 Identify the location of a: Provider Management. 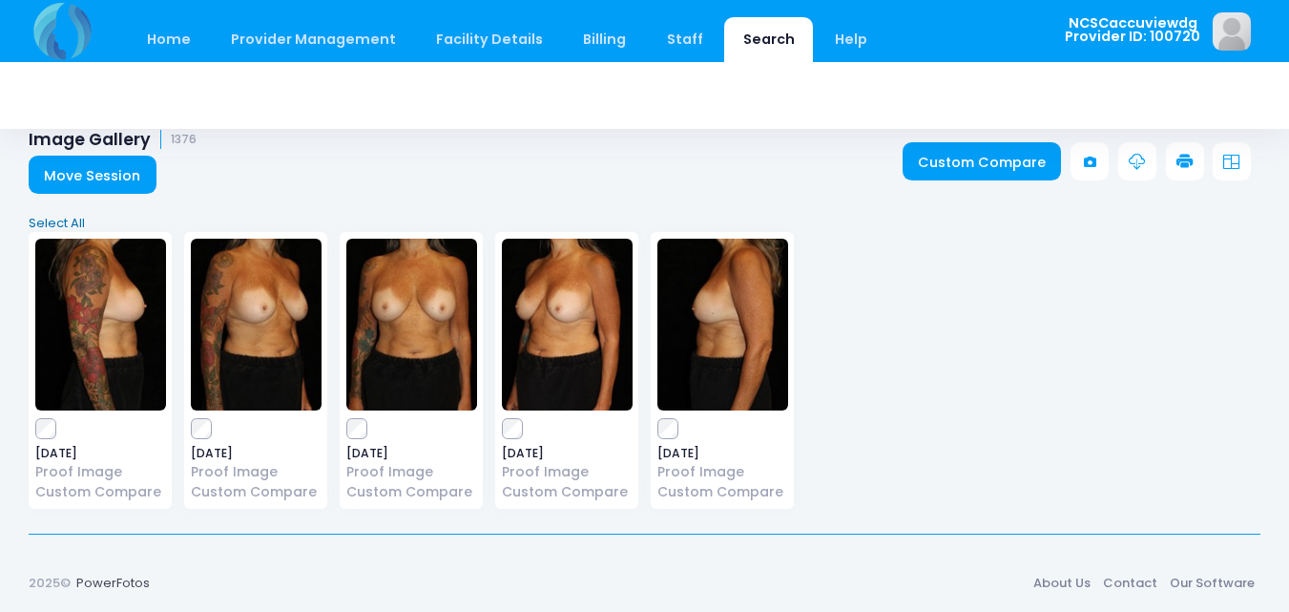
(313, 39).